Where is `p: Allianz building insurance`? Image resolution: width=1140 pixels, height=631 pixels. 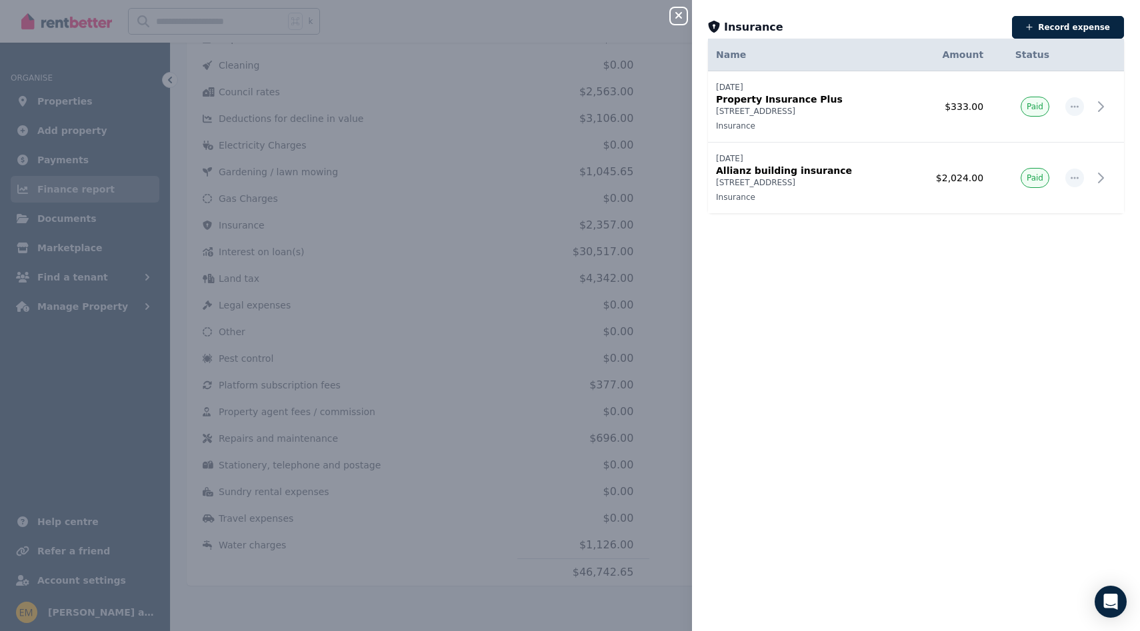 p: Allianz building insurance is located at coordinates (808, 171).